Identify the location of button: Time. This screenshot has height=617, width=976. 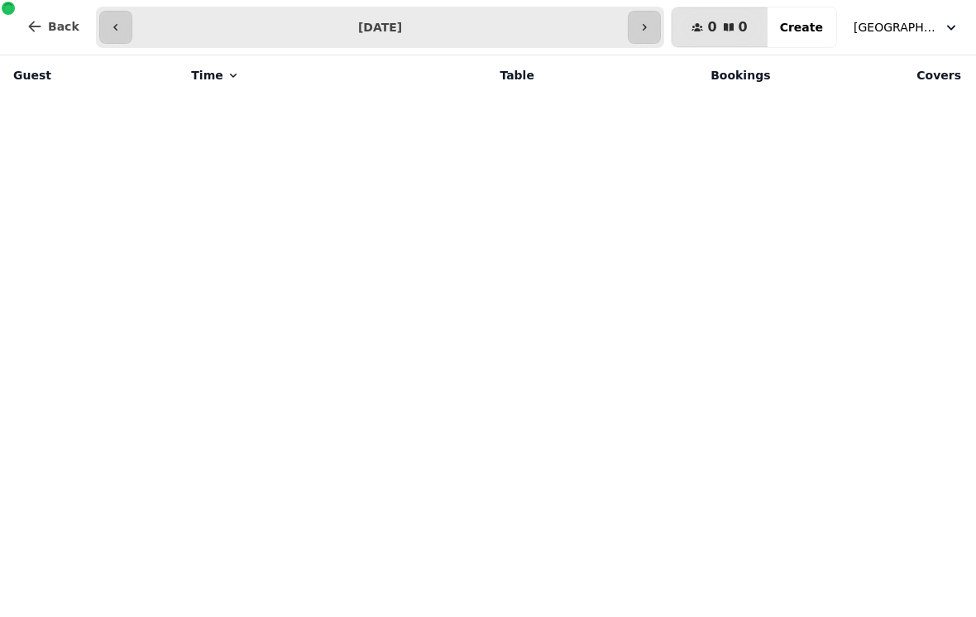
(215, 75).